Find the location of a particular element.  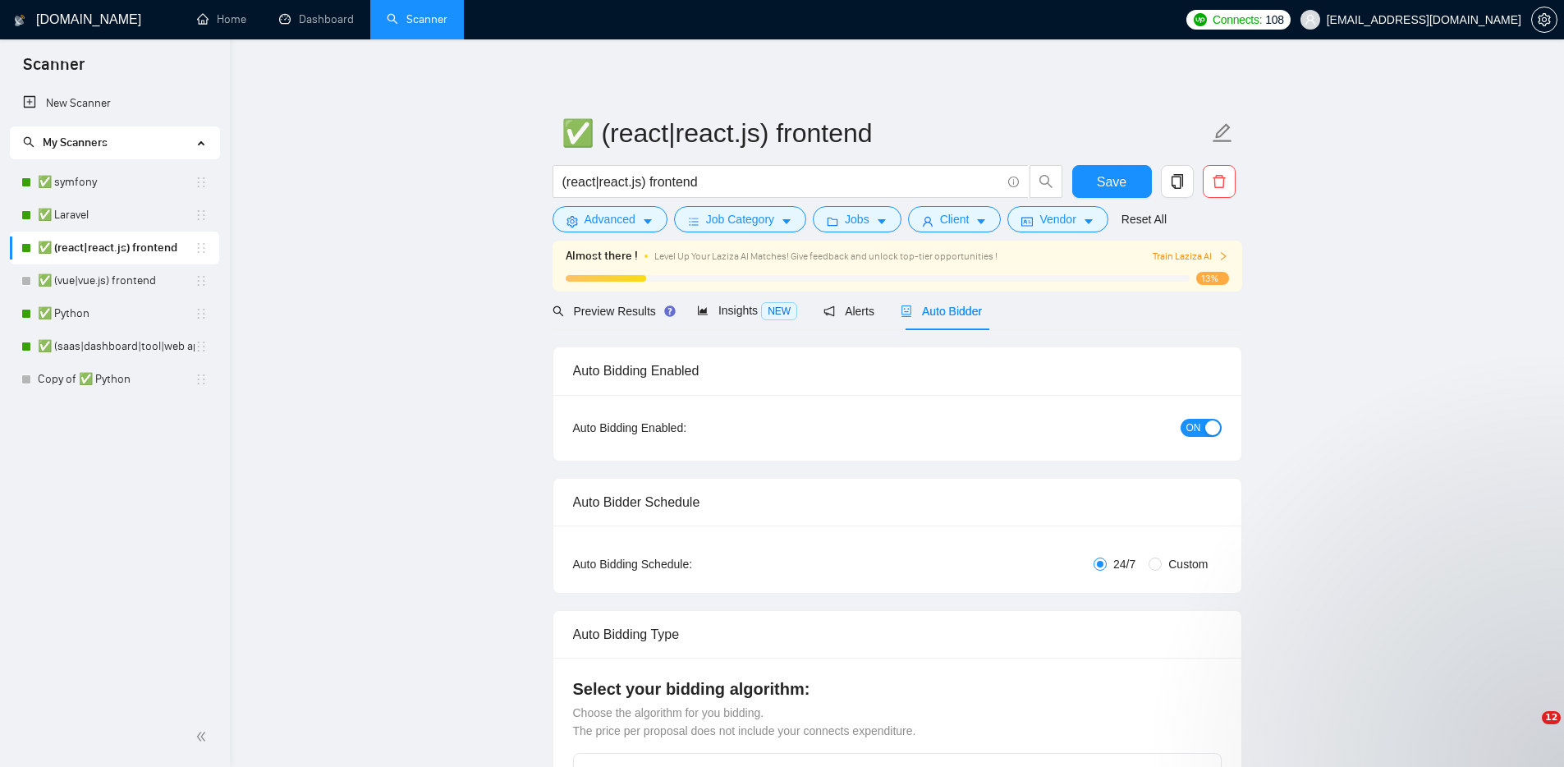

span: idcard is located at coordinates (1027, 221).